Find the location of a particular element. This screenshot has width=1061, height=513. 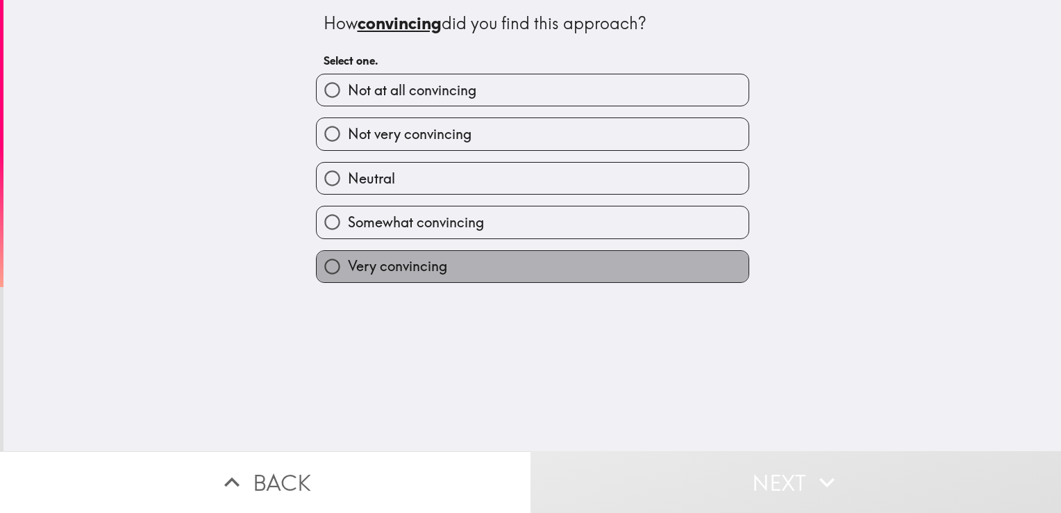

button: Next is located at coordinates (796, 481).